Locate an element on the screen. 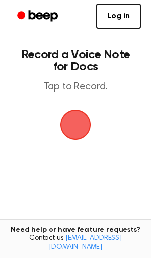 Image resolution: width=151 pixels, height=258 pixels. span: Contact us is located at coordinates (76, 243).